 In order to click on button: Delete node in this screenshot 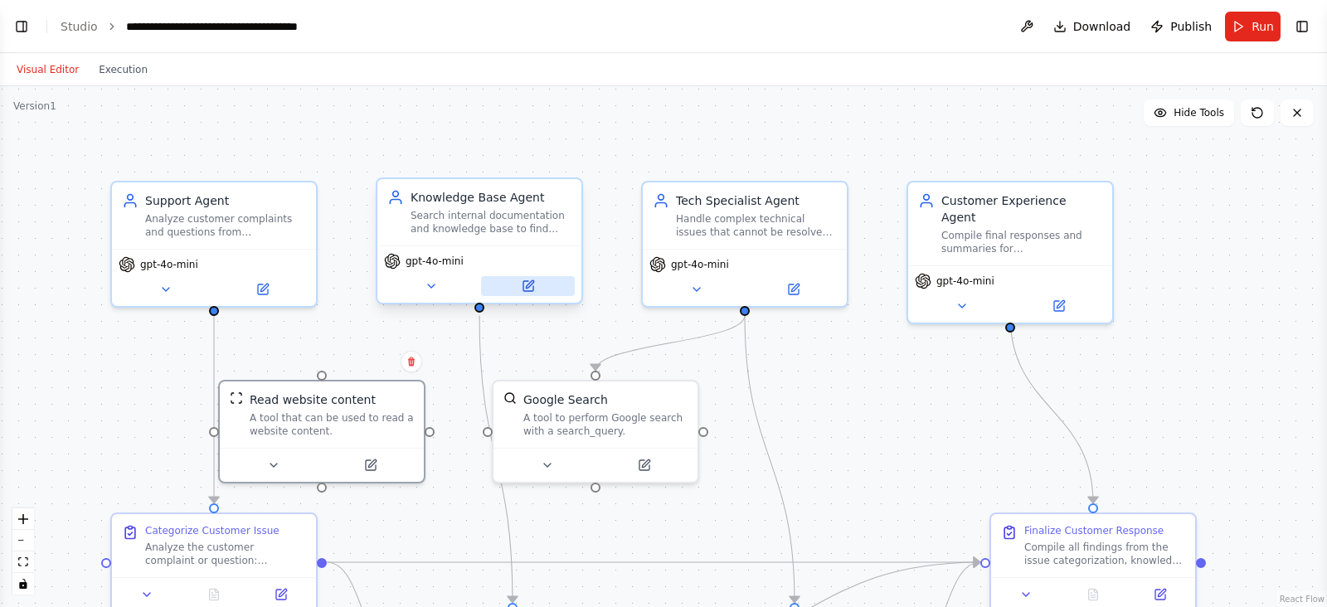, I will do `click(411, 362)`.